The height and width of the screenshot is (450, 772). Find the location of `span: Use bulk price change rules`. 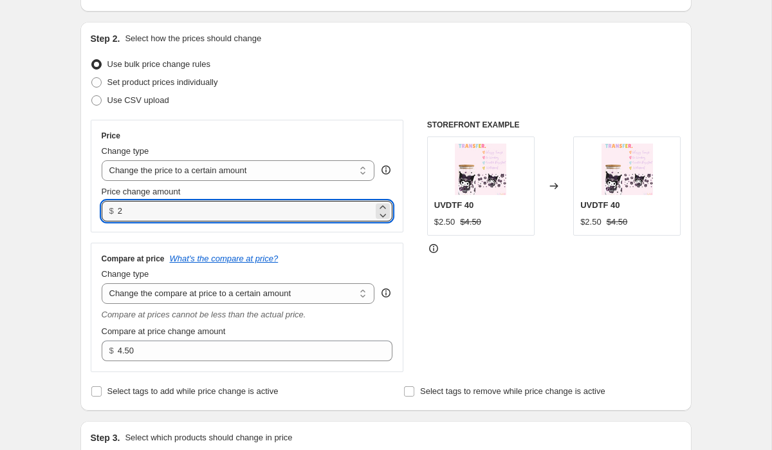

span: Use bulk price change rules is located at coordinates (159, 64).